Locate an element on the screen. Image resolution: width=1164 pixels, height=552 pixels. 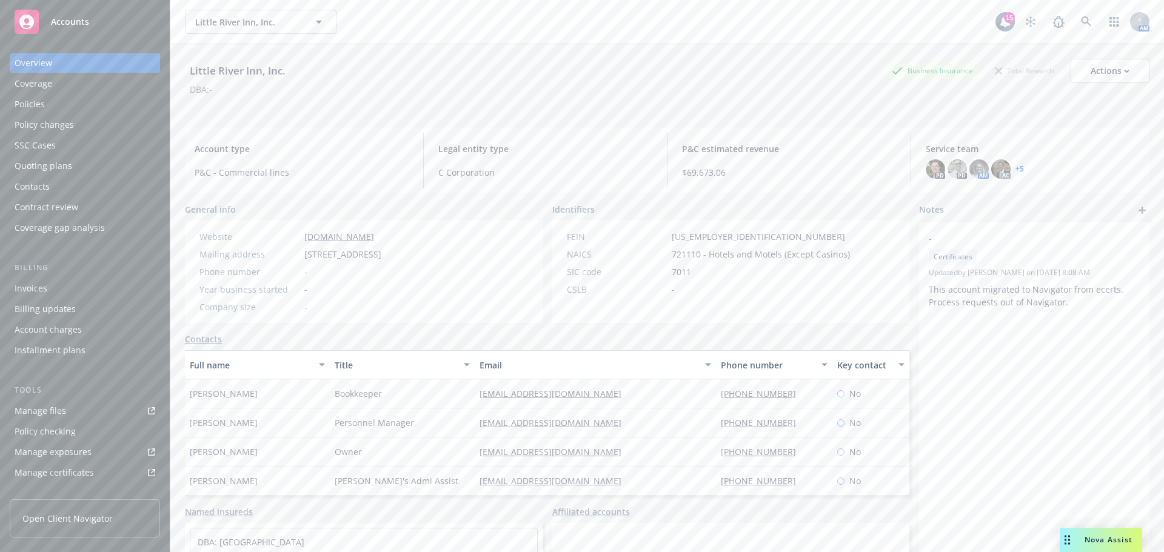
a: +5 is located at coordinates (1020, 169).